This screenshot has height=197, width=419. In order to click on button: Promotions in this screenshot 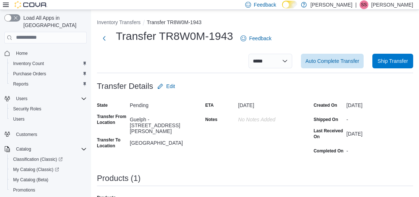, I will do `click(48, 190)`.